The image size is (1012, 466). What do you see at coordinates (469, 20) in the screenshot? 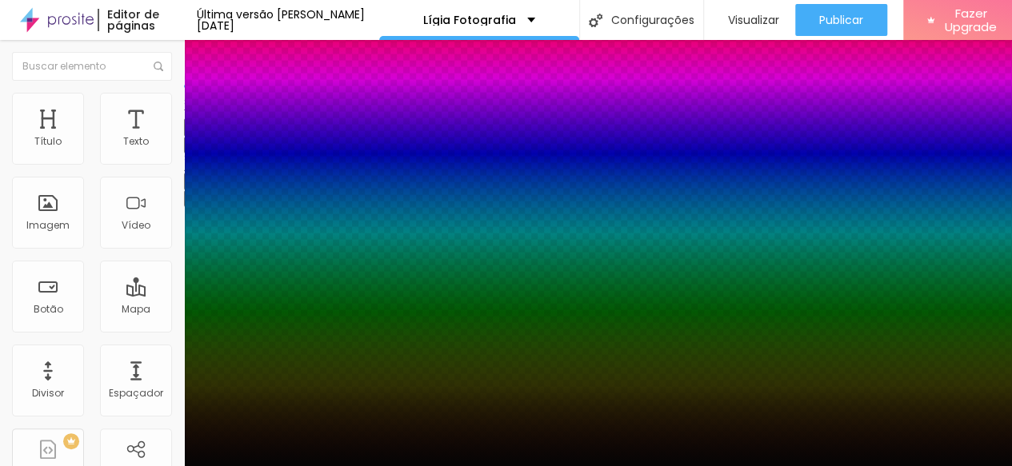
I see `p: Lígia Fotografia` at bounding box center [469, 20].